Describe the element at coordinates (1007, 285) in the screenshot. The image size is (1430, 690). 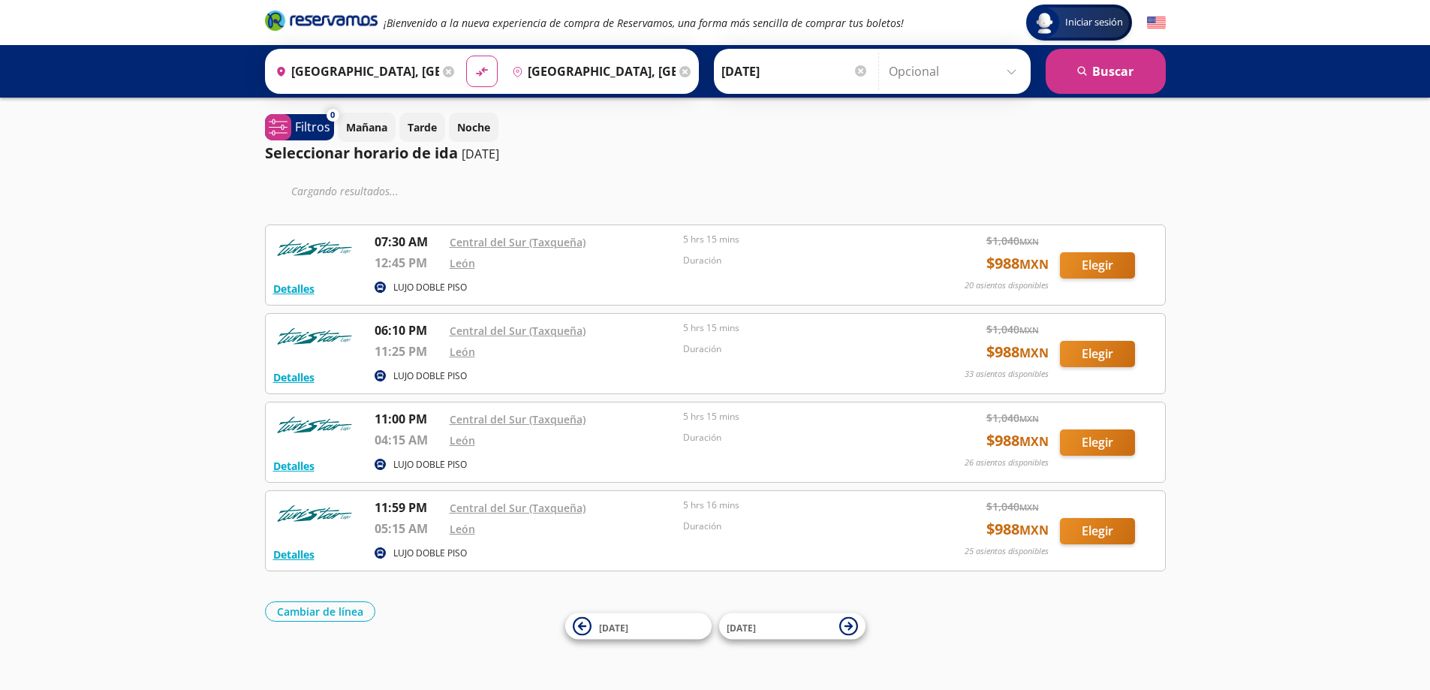
I see `p: 20 asientos disponibles` at that location.